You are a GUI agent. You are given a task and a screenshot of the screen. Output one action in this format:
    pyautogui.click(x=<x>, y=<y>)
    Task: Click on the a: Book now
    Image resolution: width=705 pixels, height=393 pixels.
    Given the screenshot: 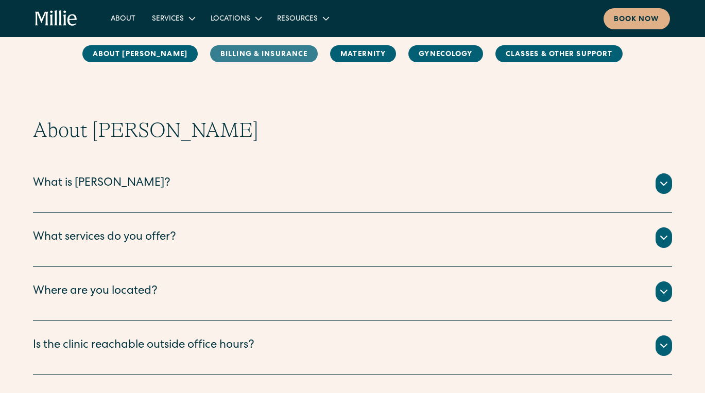 What is the action you would take?
    pyautogui.click(x=636, y=19)
    